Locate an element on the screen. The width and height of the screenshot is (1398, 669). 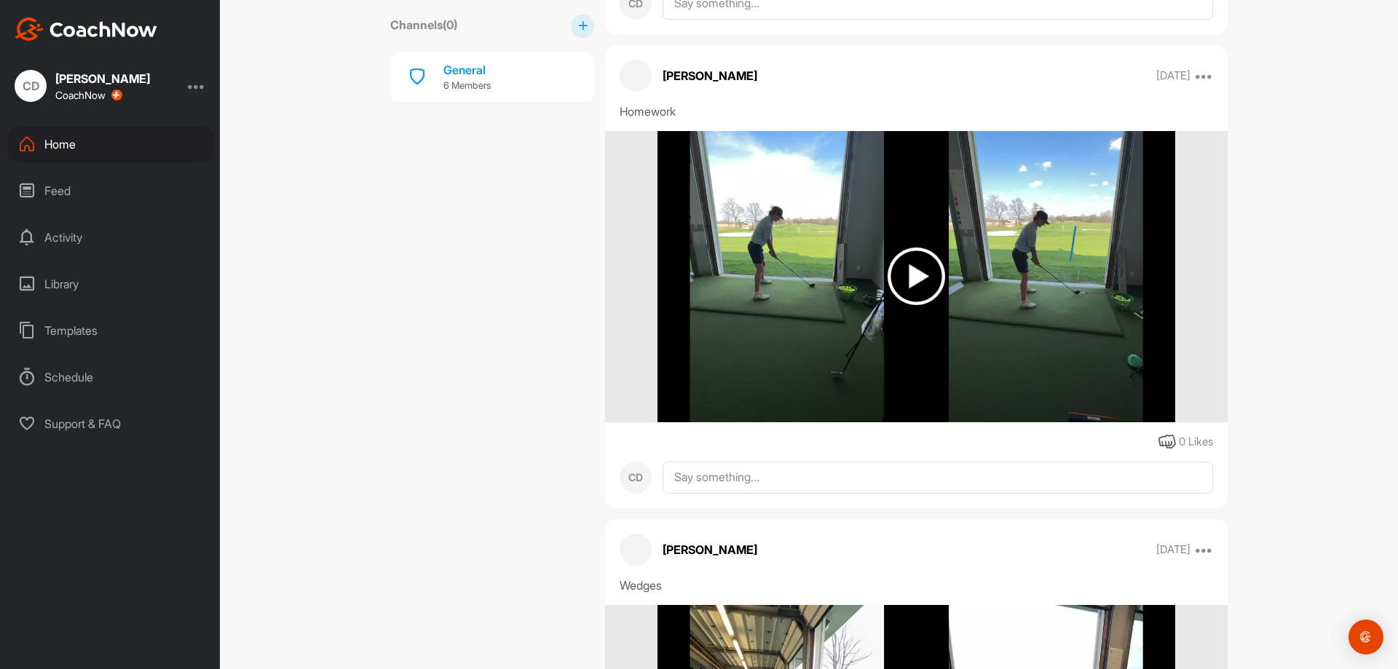
div: Activity is located at coordinates (111, 237).